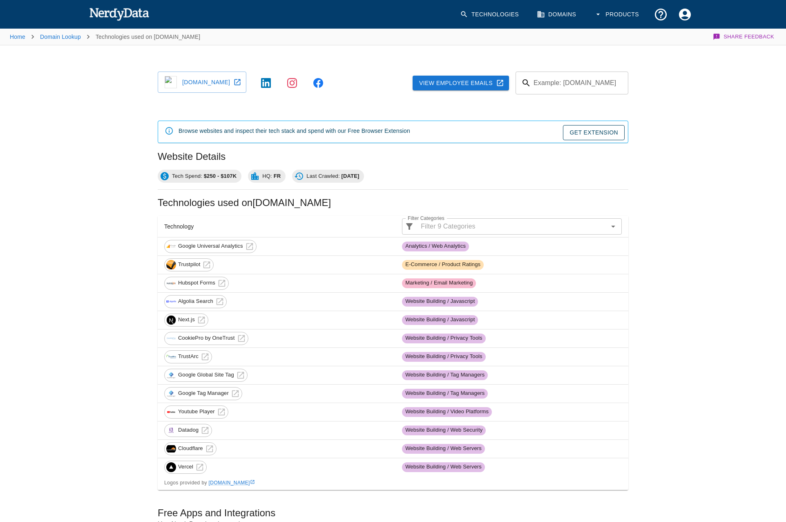 This screenshot has height=522, width=786. What do you see at coordinates (318, 83) in the screenshot?
I see `a: https://facebook.com/metagenicsfrance` at bounding box center [318, 83].